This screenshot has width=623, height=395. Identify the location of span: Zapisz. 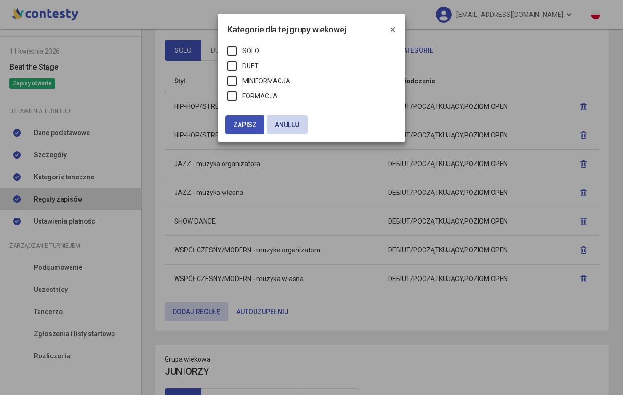
(245, 125).